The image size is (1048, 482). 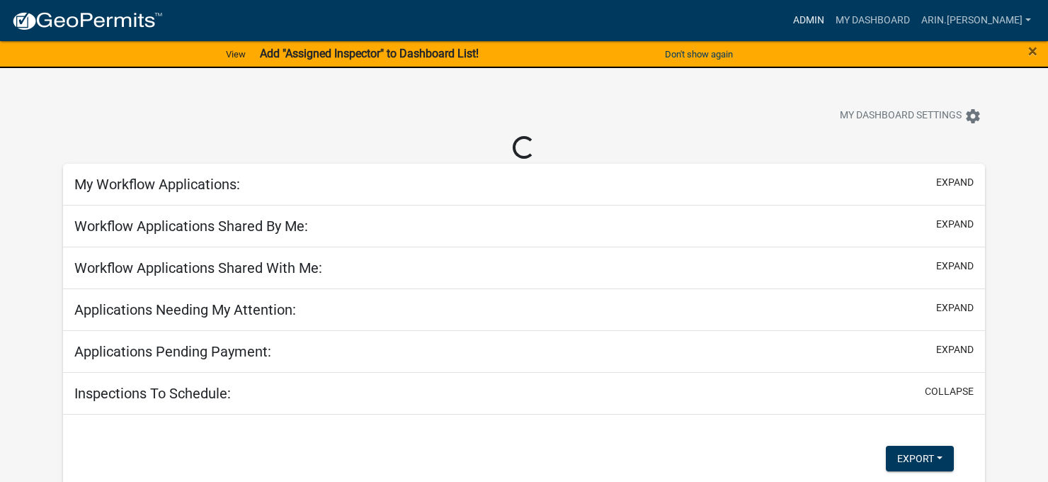 What do you see at coordinates (873, 21) in the screenshot?
I see `a: My Dashboard` at bounding box center [873, 21].